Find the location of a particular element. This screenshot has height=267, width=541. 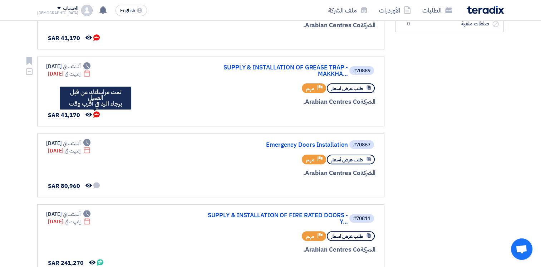

div: #70867 is located at coordinates (362, 145).